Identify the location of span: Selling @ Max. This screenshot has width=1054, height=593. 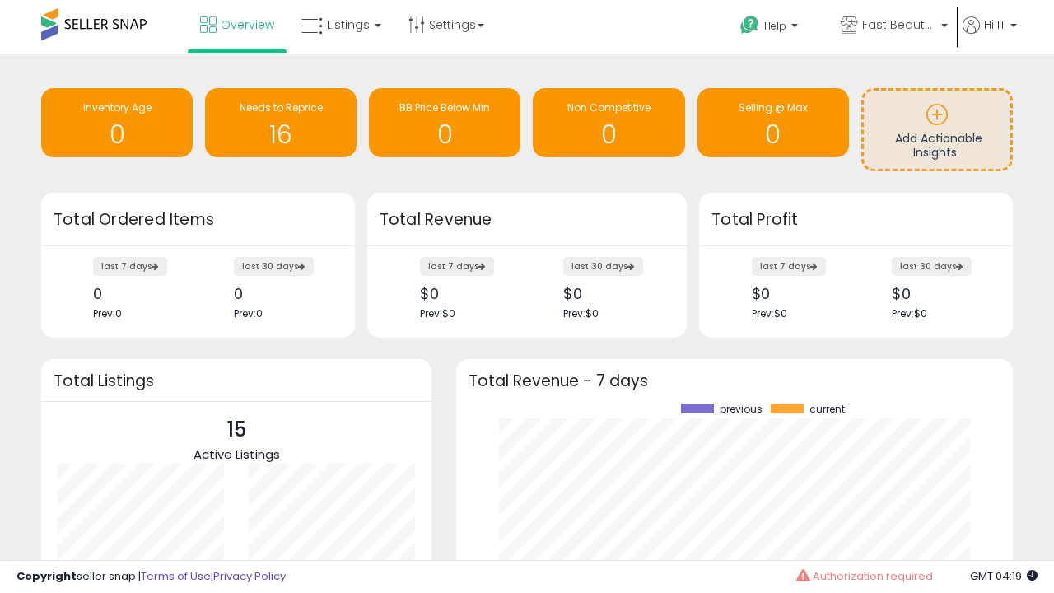
(773, 107).